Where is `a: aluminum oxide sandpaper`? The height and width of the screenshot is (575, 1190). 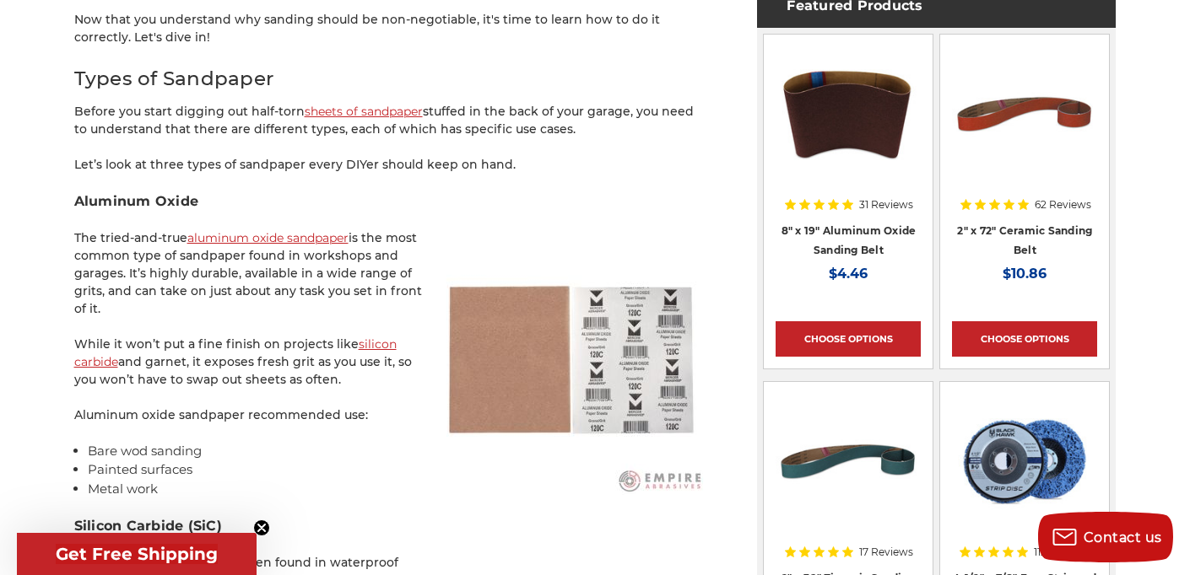
a: aluminum oxide sandpaper is located at coordinates (267, 238).